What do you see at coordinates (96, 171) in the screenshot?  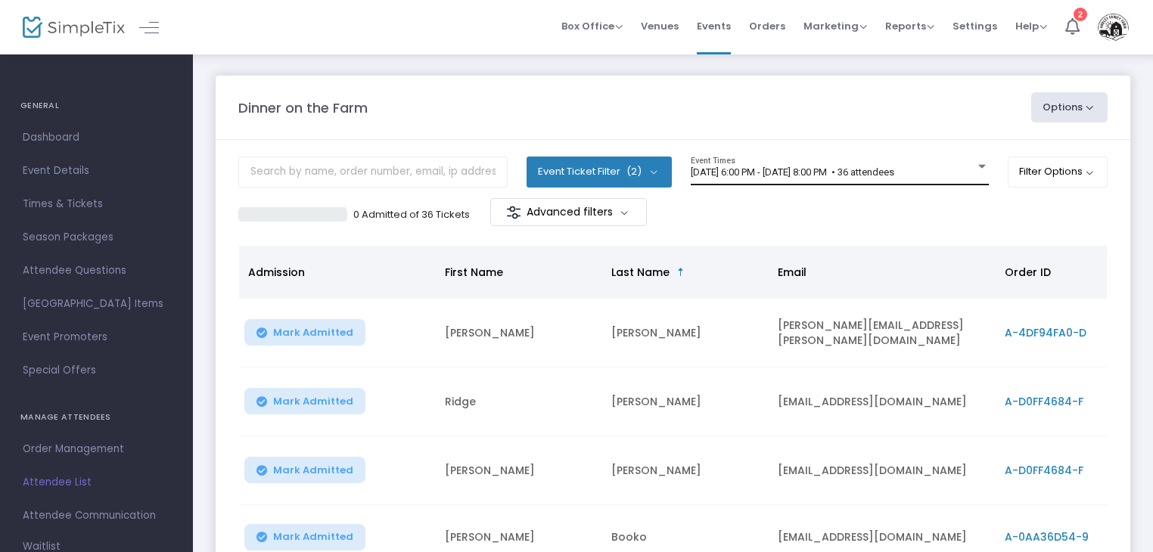 I see `span: Event Details` at bounding box center [96, 171].